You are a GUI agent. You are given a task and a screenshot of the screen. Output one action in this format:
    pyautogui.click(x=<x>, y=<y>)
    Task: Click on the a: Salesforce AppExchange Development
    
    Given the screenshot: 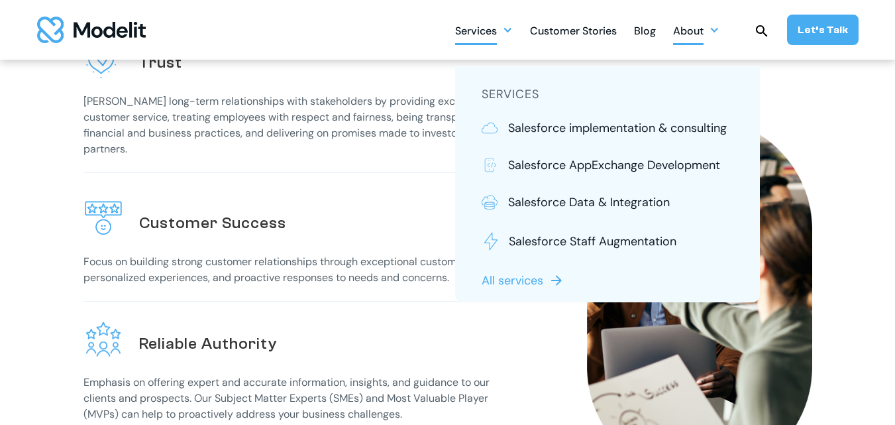 What is the action you would take?
    pyautogui.click(x=607, y=165)
    